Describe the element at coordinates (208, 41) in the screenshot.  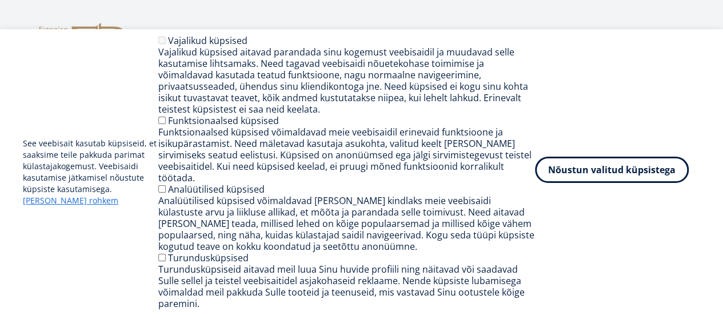
I see `label: Vajalikud küpsised` at that location.